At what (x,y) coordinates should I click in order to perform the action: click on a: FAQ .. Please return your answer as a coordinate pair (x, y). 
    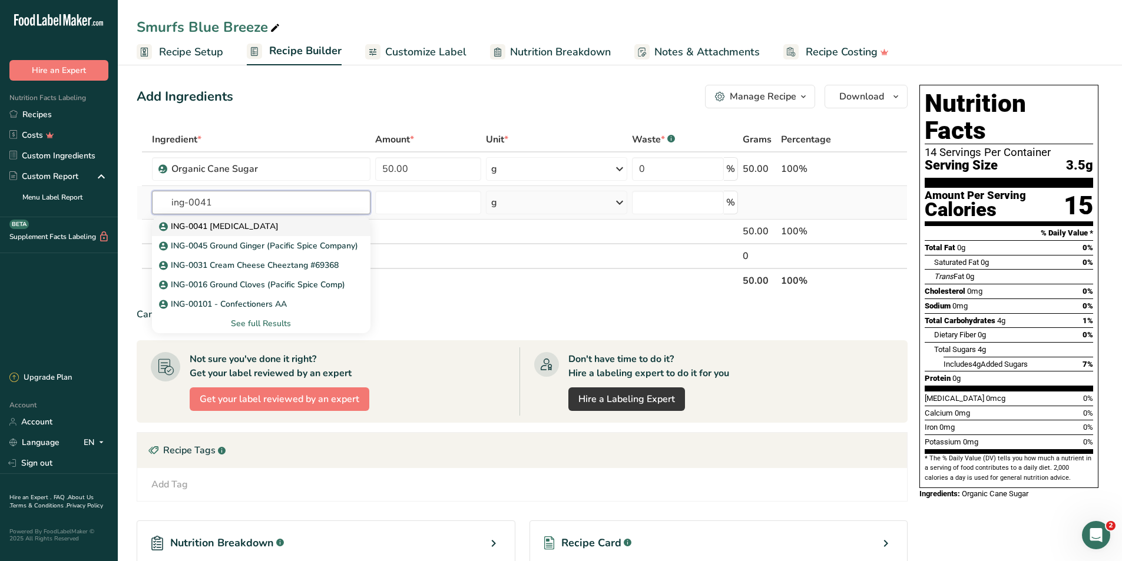
    Looking at the image, I should click on (61, 498).